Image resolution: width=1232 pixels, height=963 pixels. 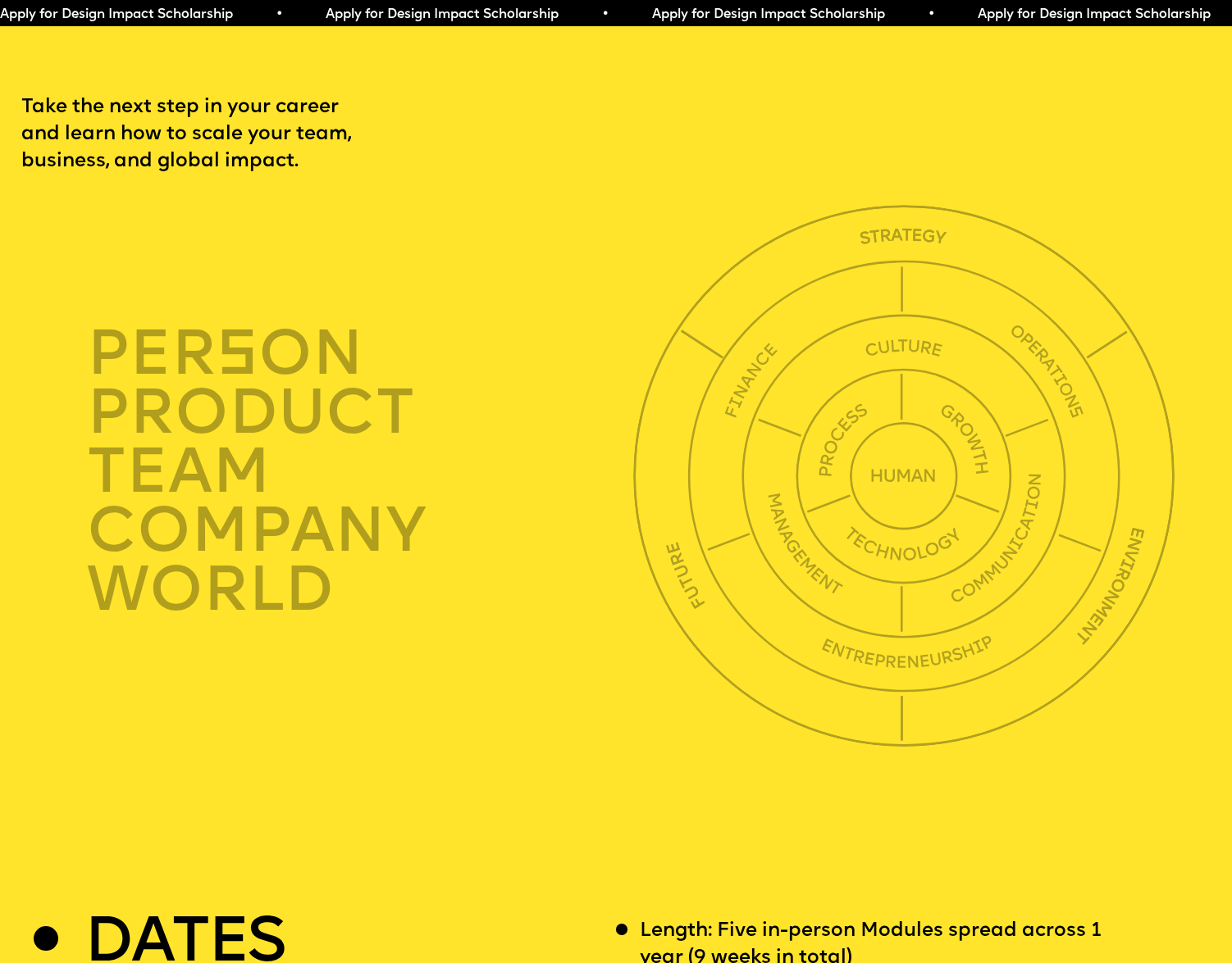 I want to click on span: s, so click(x=237, y=358).